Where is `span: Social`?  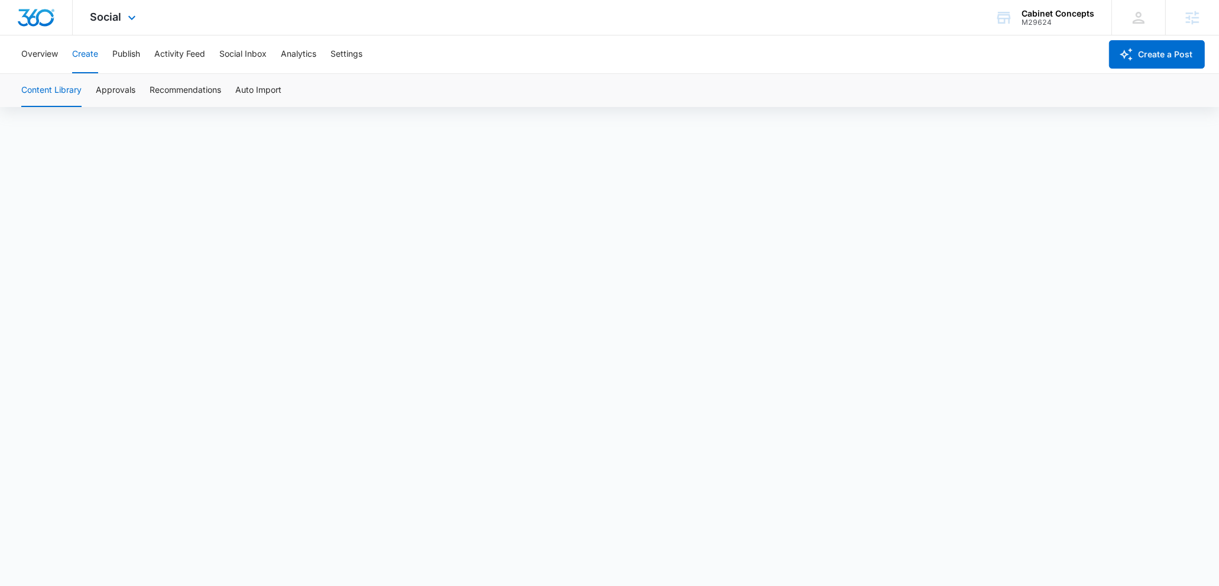
span: Social is located at coordinates (106, 17).